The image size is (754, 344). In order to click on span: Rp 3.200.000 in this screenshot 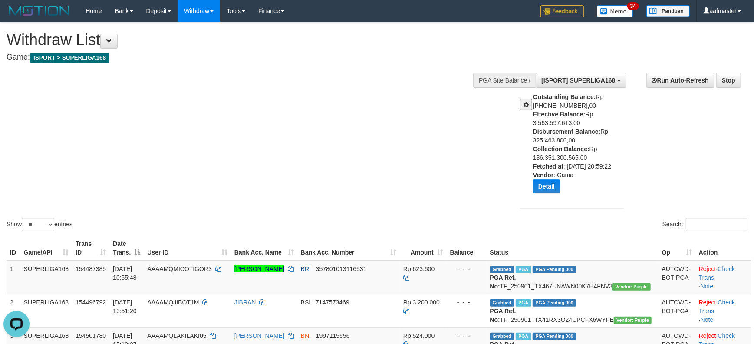, I will do `click(421, 302)`.